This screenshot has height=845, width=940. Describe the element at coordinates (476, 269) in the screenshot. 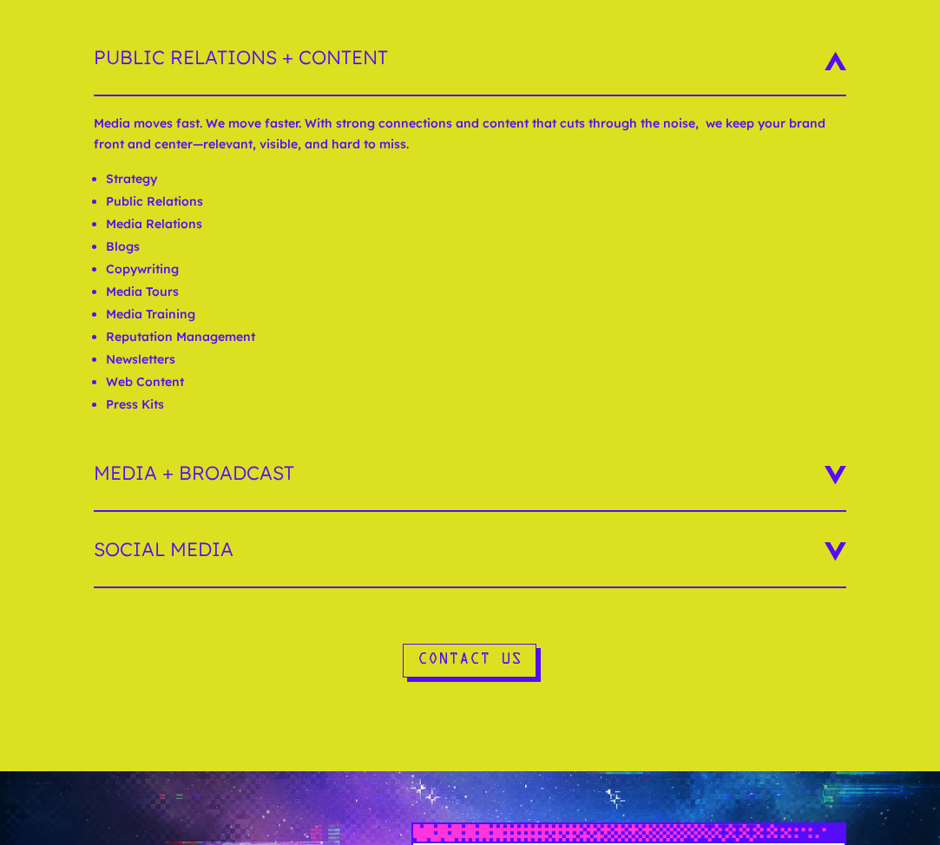

I see `li: Copywriting` at that location.